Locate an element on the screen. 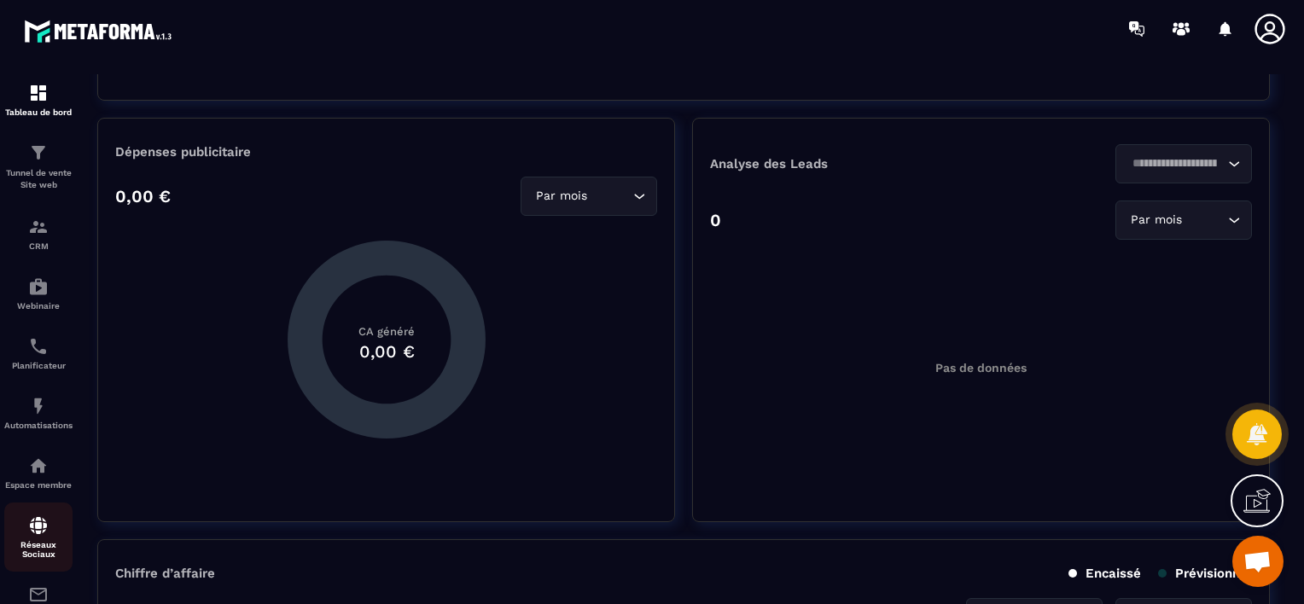 Image resolution: width=1304 pixels, height=604 pixels. p: Pas de données is located at coordinates (981, 368).